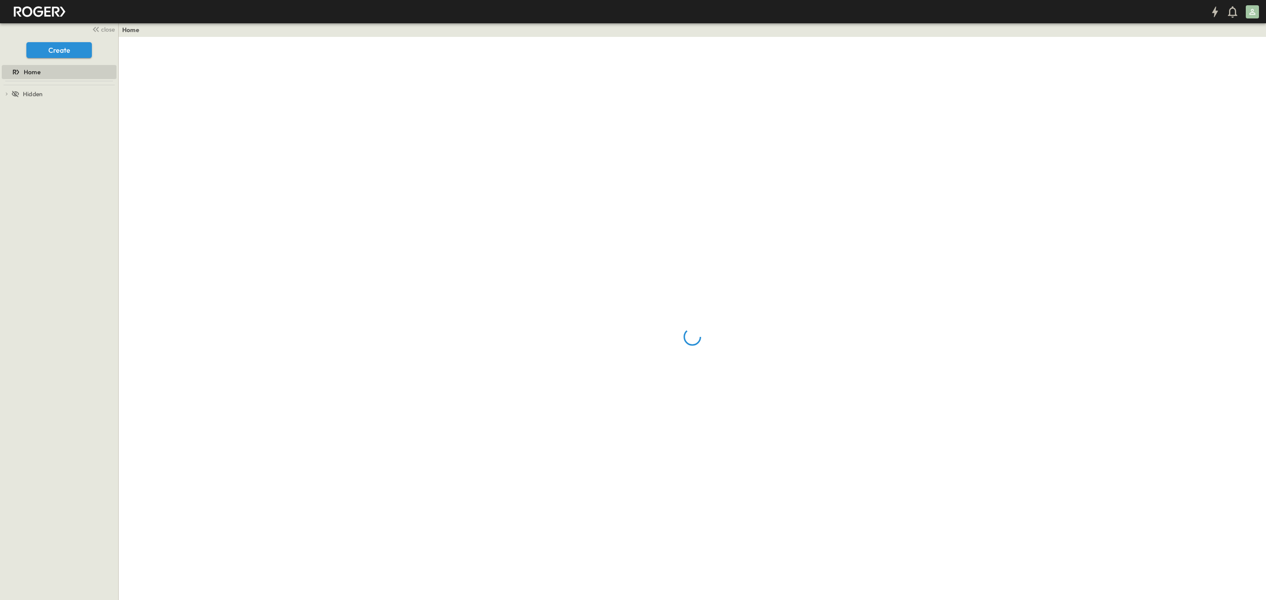 This screenshot has width=1266, height=600. What do you see at coordinates (133, 30) in the screenshot?
I see `nav: breadcrumbs` at bounding box center [133, 30].